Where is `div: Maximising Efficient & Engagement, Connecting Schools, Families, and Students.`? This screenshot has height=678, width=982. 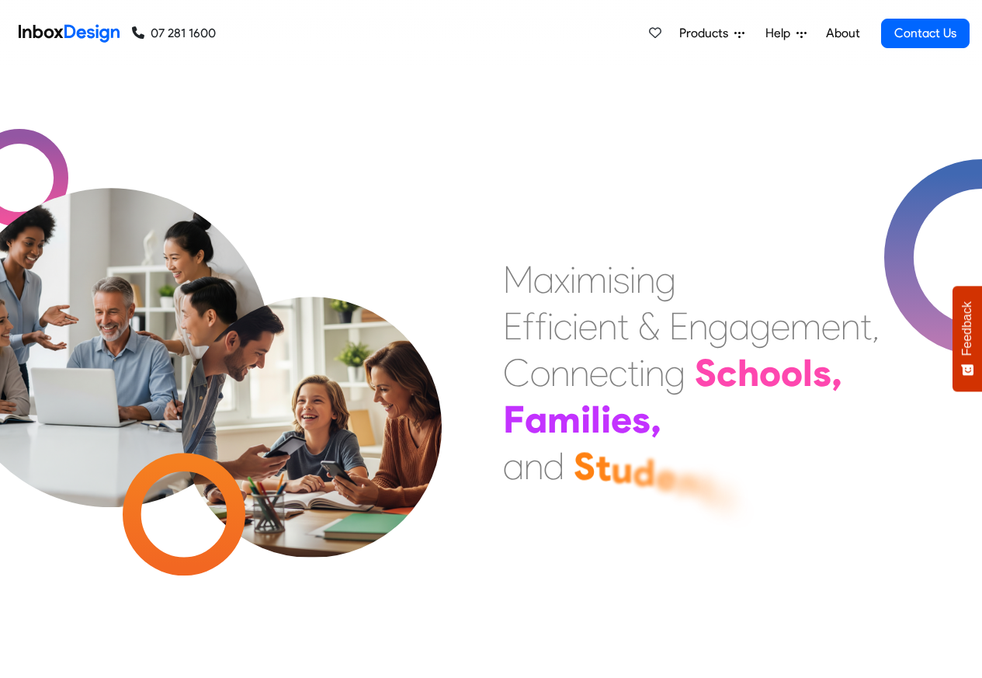 div: Maximising Efficient & Engagement, Connecting Schools, Families, and Students. is located at coordinates (691, 373).